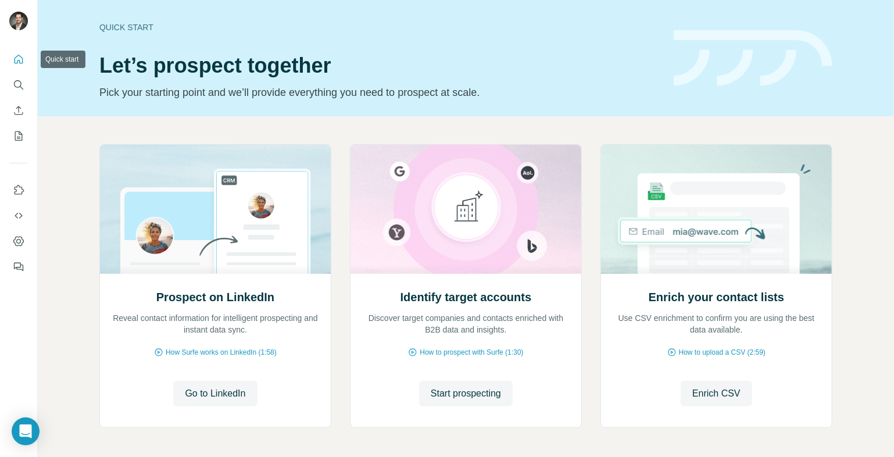 This screenshot has height=457, width=894. What do you see at coordinates (215, 394) in the screenshot?
I see `span: Go to LinkedIn` at bounding box center [215, 394].